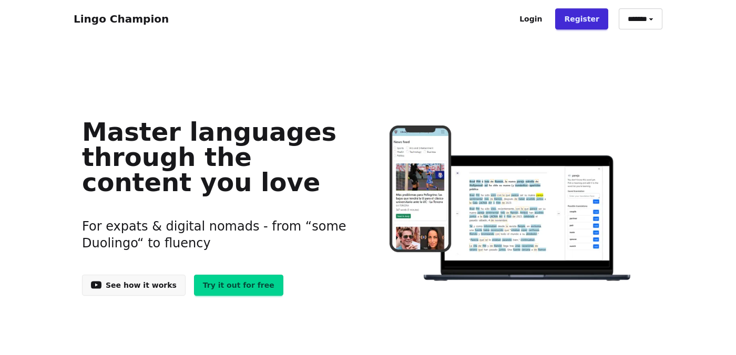 This screenshot has width=736, height=355. What do you see at coordinates (121, 19) in the screenshot?
I see `a: Lingo Champion` at bounding box center [121, 19].